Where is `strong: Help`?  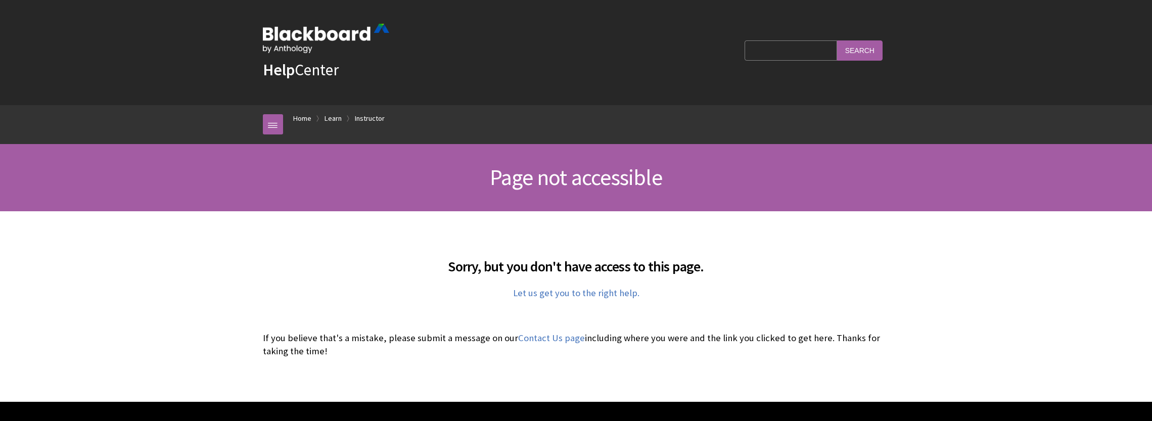 strong: Help is located at coordinates (279, 70).